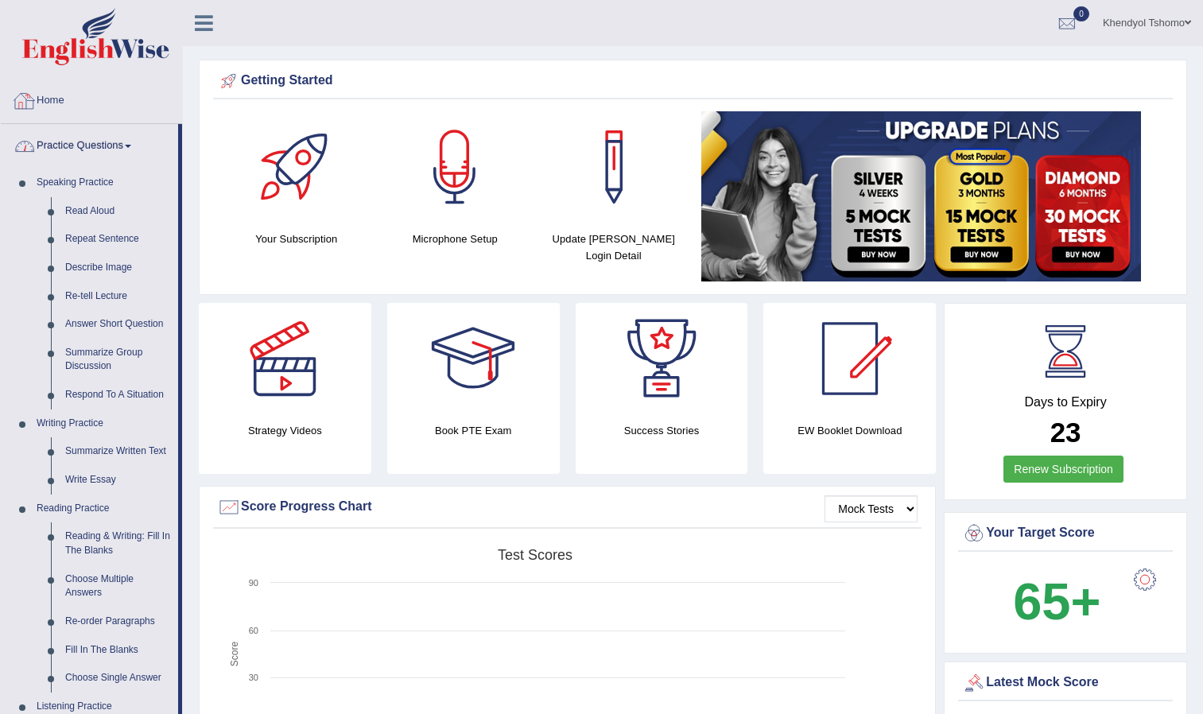 The width and height of the screenshot is (1203, 714). What do you see at coordinates (921, 196) in the screenshot?
I see `img: small5.jpg` at bounding box center [921, 196].